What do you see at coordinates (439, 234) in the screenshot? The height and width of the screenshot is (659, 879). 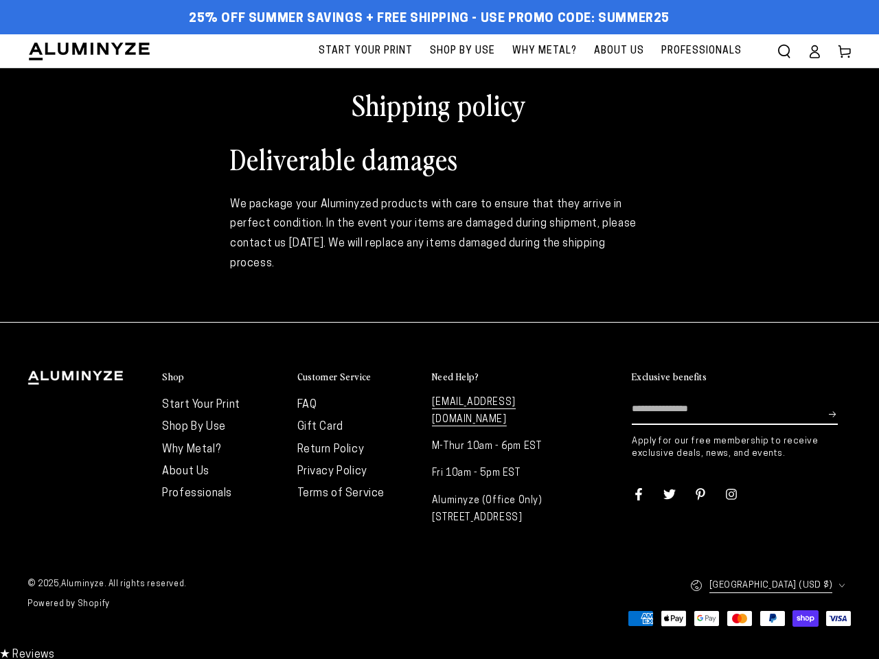 I see `div: We package your Aluminyzed products with care to ensure that they arrive in perfect condition. In...` at bounding box center [439, 234].